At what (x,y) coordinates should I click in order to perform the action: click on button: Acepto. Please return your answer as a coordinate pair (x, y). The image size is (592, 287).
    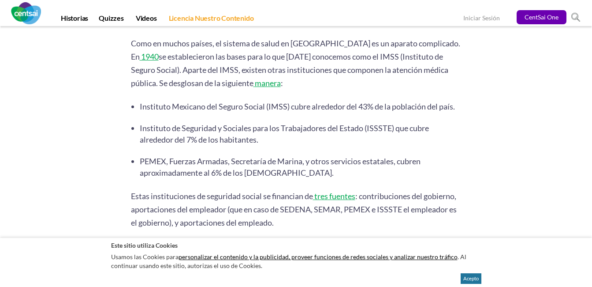
    Looking at the image, I should click on (471, 278).